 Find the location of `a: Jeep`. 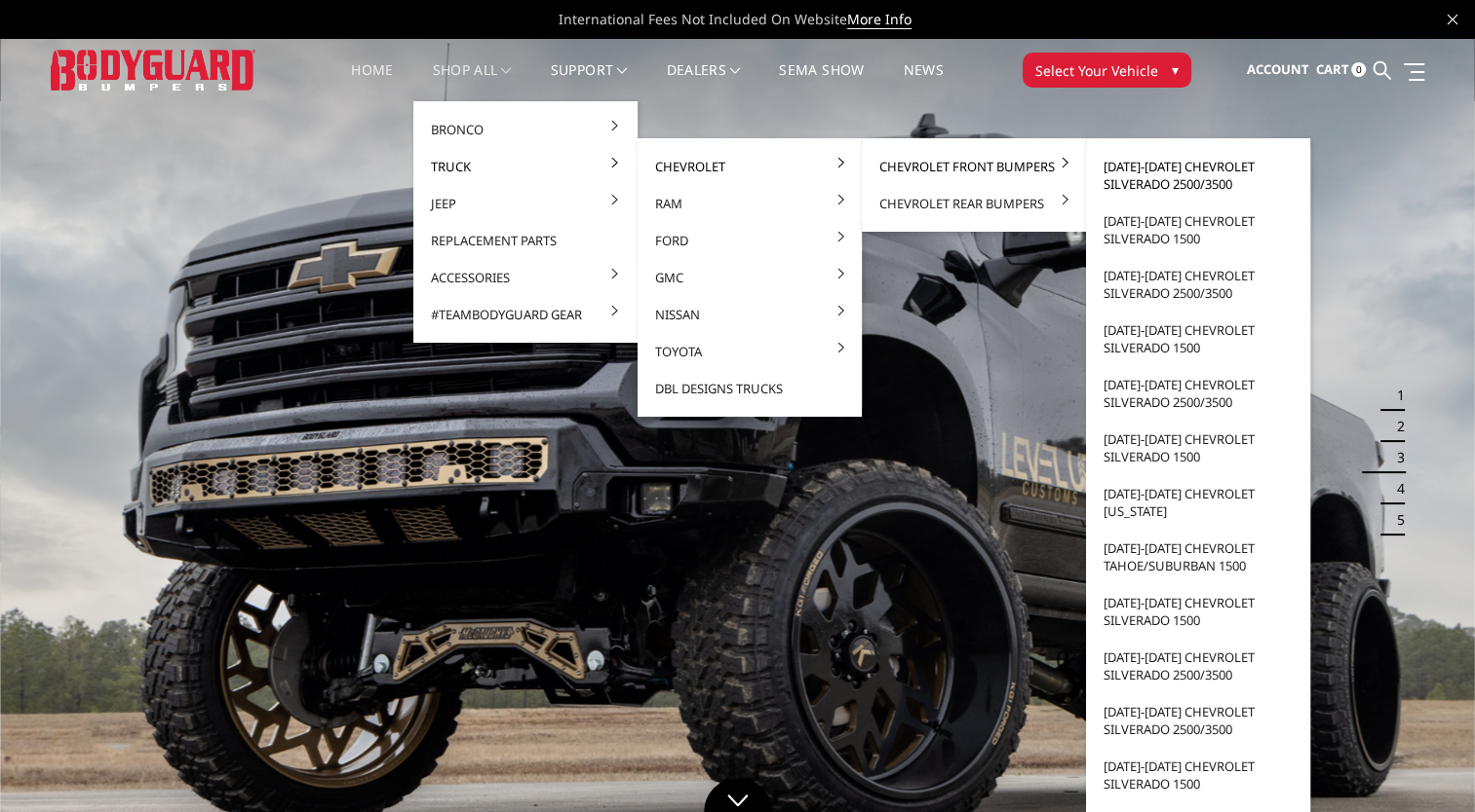

a: Jeep is located at coordinates (525, 204).